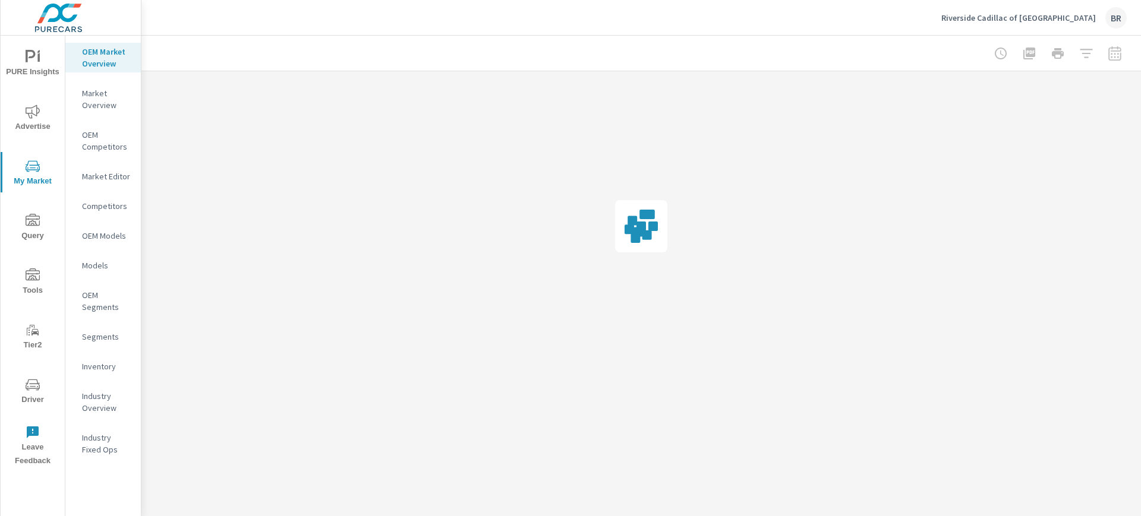 This screenshot has width=1141, height=516. Describe the element at coordinates (103, 206) in the screenshot. I see `div: Competitors` at that location.